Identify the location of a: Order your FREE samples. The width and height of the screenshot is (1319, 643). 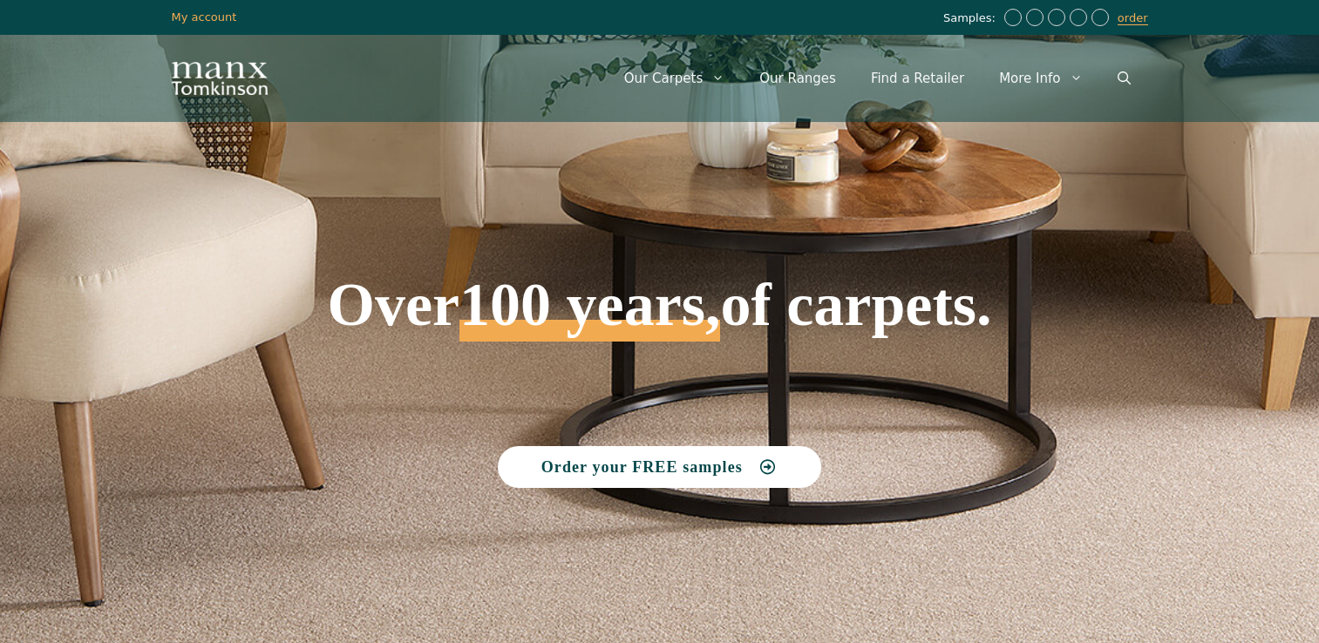
(660, 467).